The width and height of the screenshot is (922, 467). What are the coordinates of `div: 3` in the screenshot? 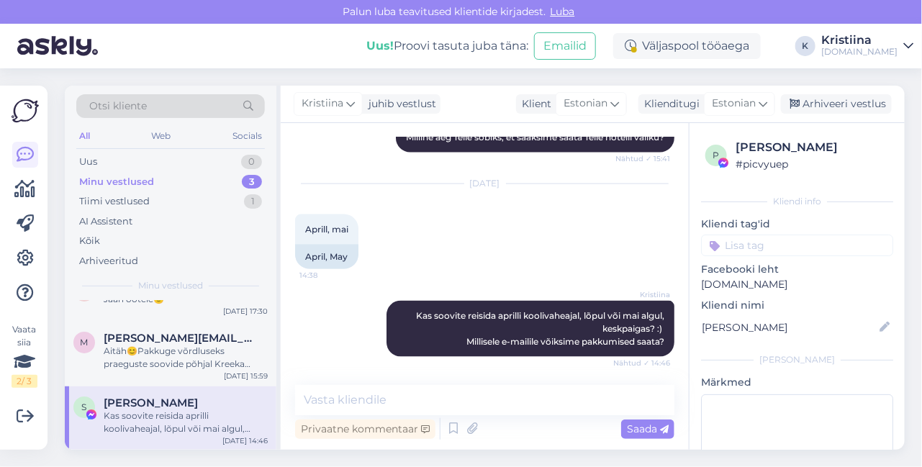 It's located at (252, 182).